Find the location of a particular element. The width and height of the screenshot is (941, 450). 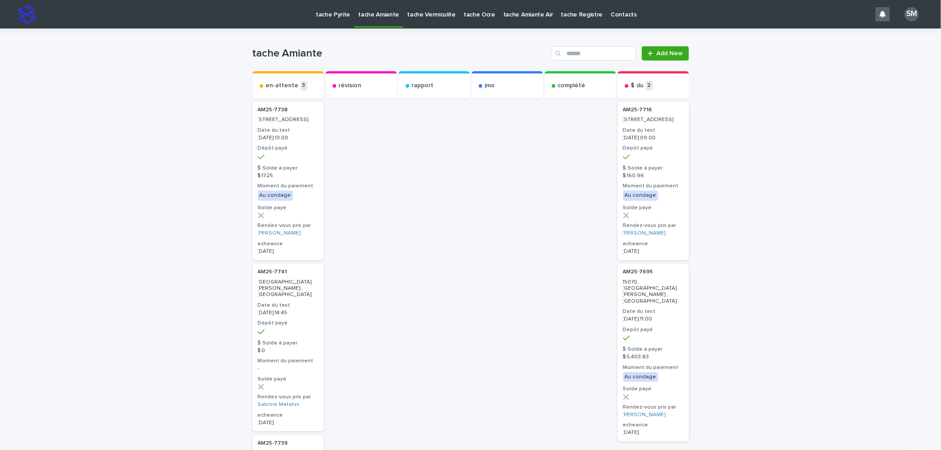

p: $ 160.96 is located at coordinates (654, 176).